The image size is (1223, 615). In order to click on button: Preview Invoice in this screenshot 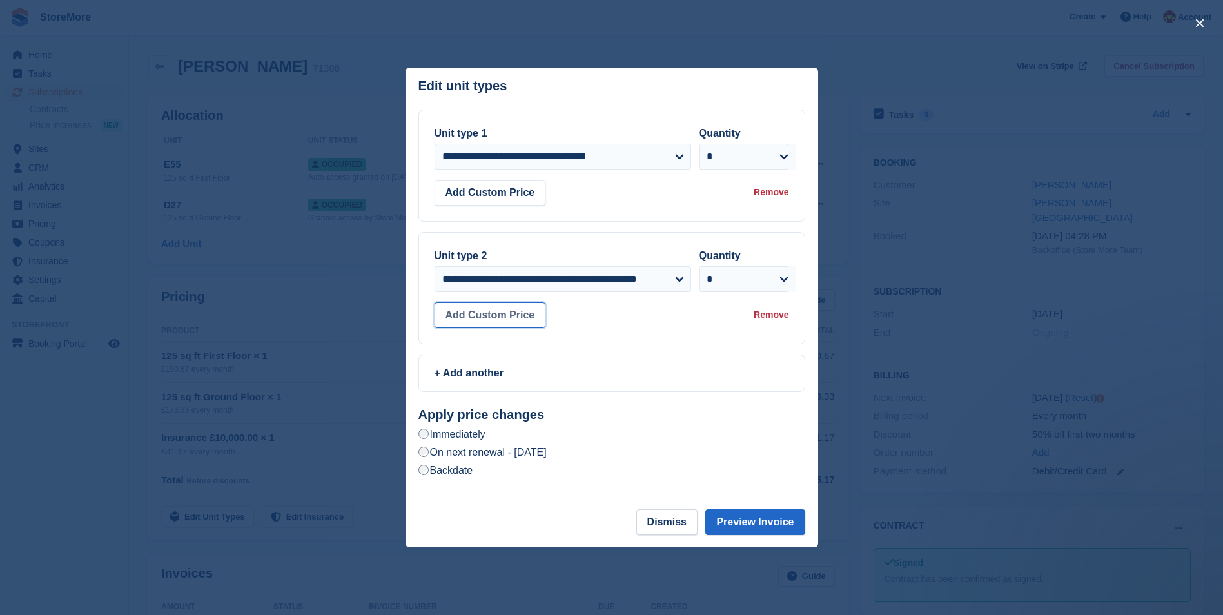, I will do `click(755, 522)`.